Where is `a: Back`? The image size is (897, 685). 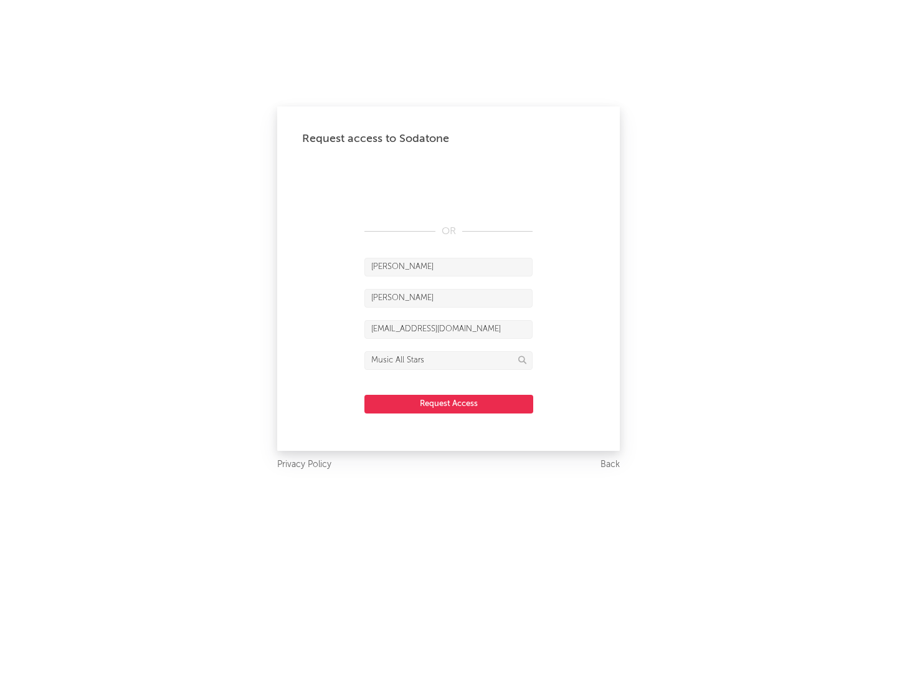 a: Back is located at coordinates (610, 464).